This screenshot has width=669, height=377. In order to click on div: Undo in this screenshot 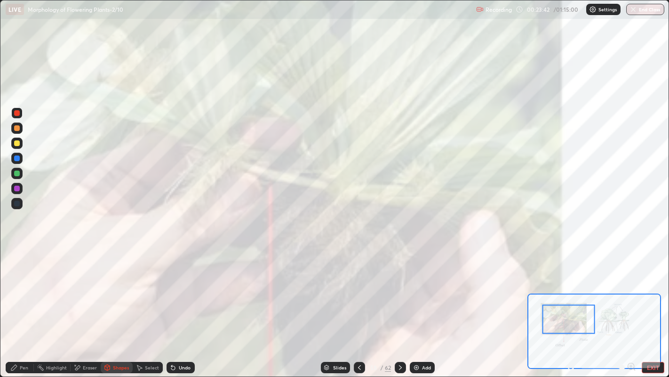, I will do `click(184, 367)`.